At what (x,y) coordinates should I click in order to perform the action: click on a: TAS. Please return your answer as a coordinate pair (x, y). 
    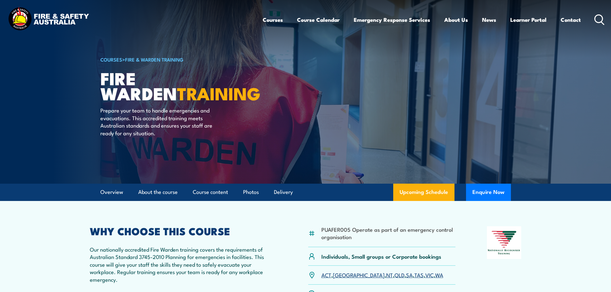
    Looking at the image, I should click on (419, 275).